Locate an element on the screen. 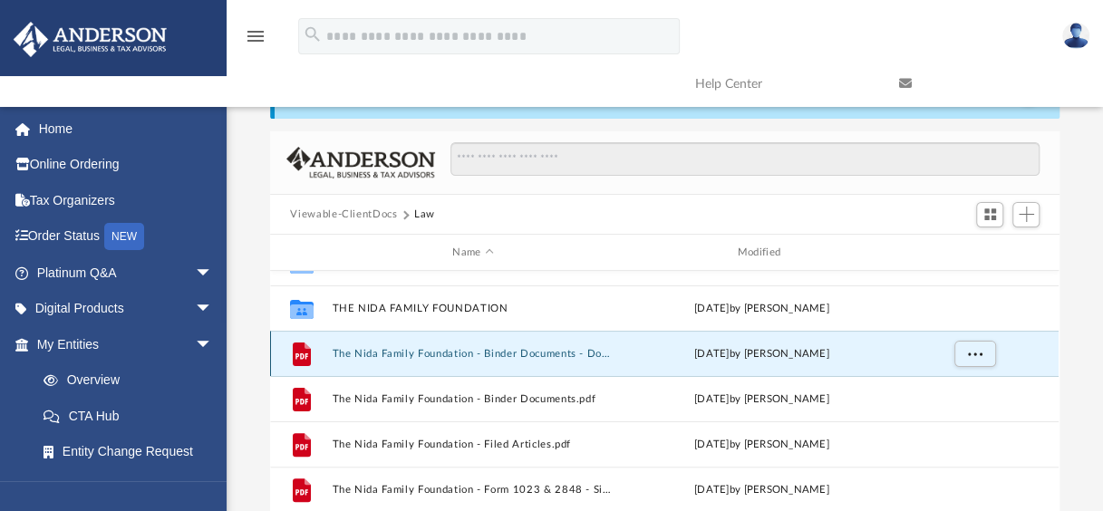 Image resolution: width=1103 pixels, height=511 pixels. button: Law is located at coordinates (424, 215).